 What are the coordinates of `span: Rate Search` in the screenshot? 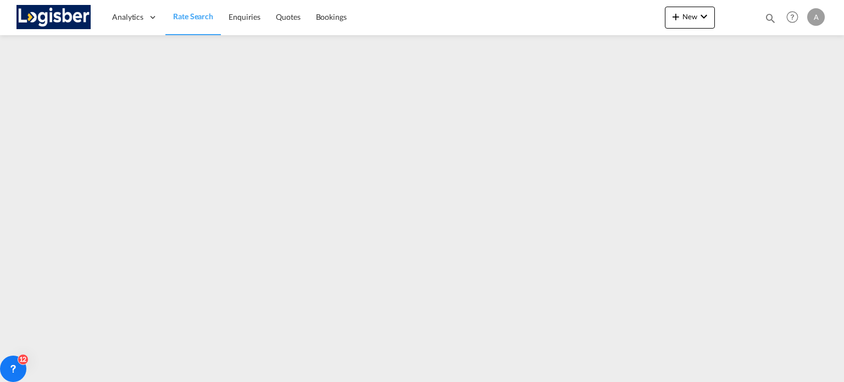 It's located at (193, 16).